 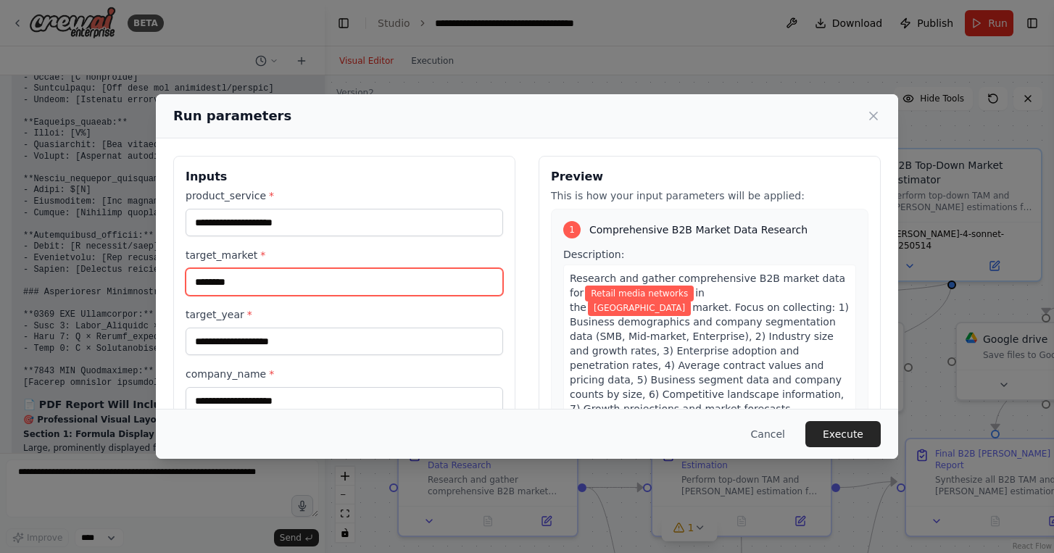 What do you see at coordinates (708, 286) in the screenshot?
I see `span: Research and gather comprehensive B2B market data for` at bounding box center [708, 286].